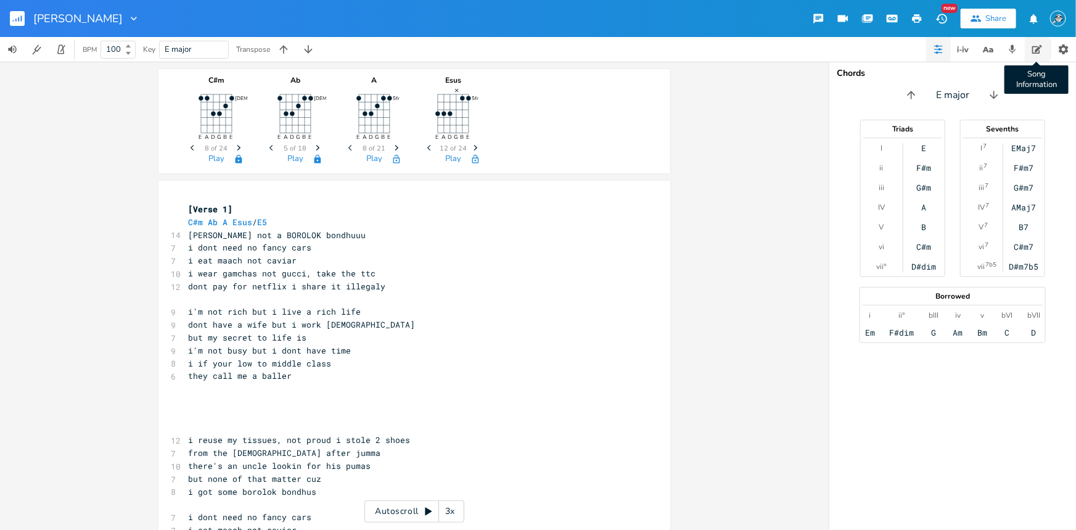 This screenshot has height=530, width=1076. What do you see at coordinates (453, 80) in the screenshot?
I see `div: Esus` at bounding box center [453, 80].